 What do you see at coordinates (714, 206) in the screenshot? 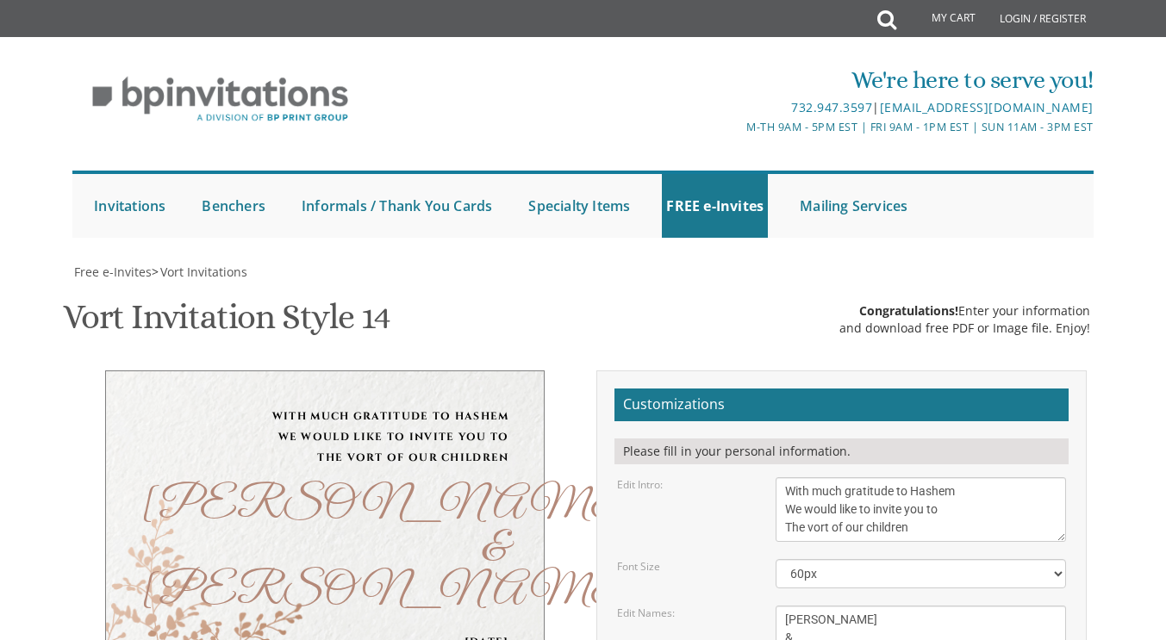
I see `a: FREE e-Invites` at bounding box center [714, 206].